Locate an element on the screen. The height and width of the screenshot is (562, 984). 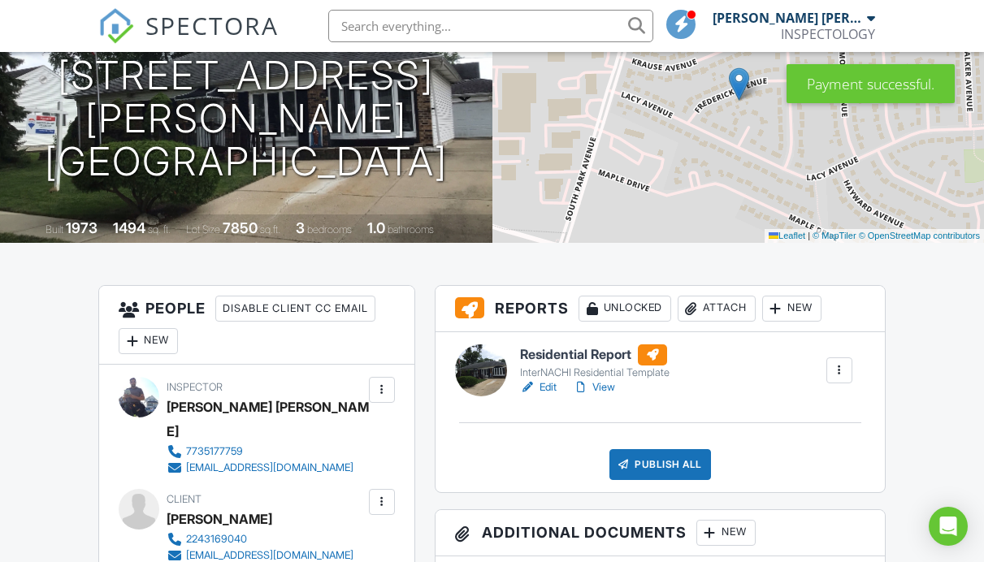
a: Leaflet is located at coordinates (786, 236).